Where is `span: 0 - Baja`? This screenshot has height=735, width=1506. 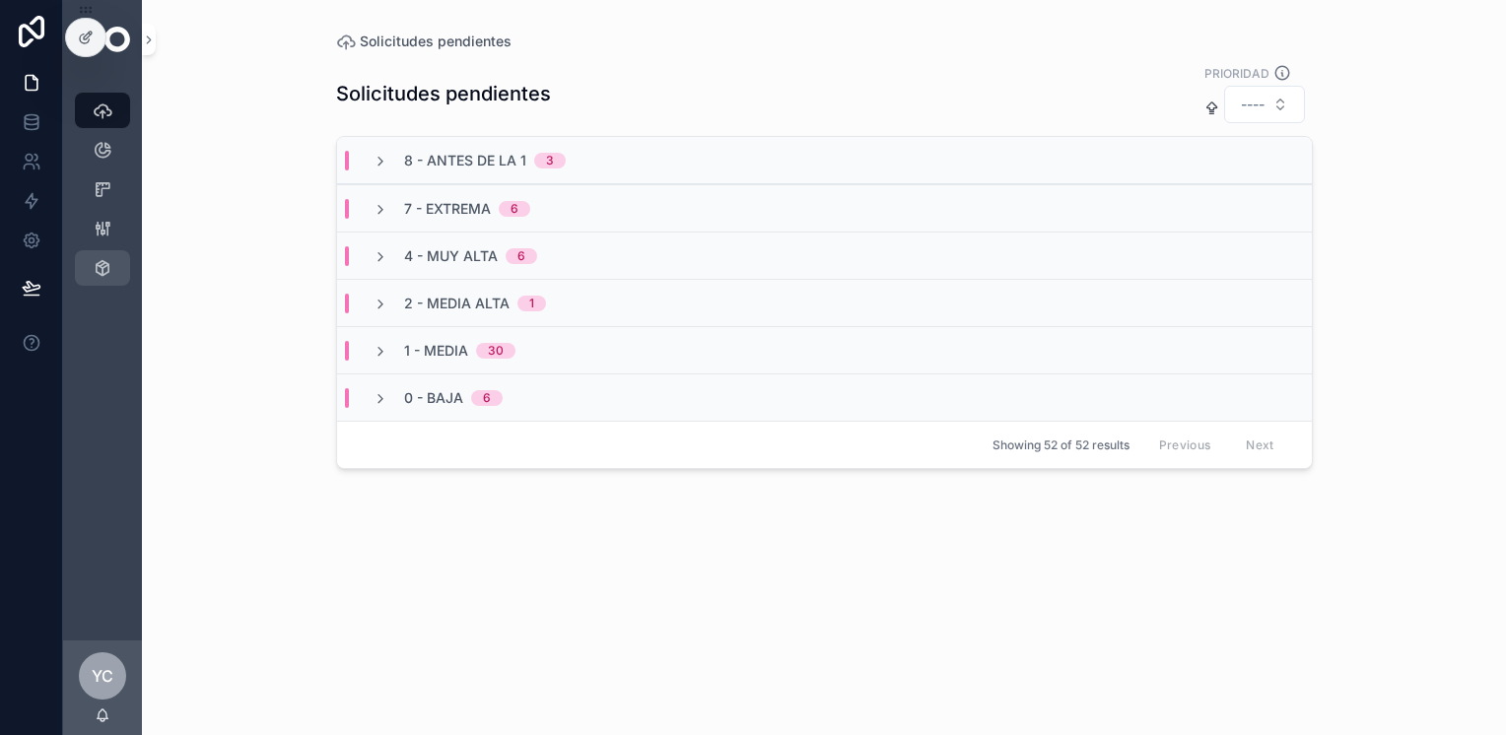 span: 0 - Baja is located at coordinates (434, 398).